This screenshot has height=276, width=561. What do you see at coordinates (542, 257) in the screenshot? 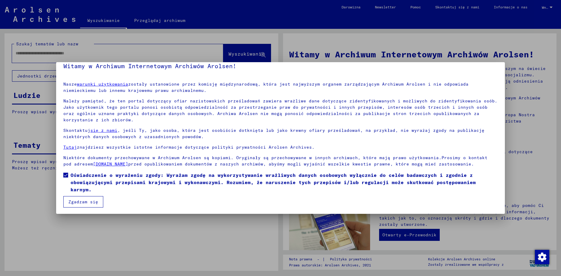
I see `div: Zmiana zgody` at bounding box center [542, 257].